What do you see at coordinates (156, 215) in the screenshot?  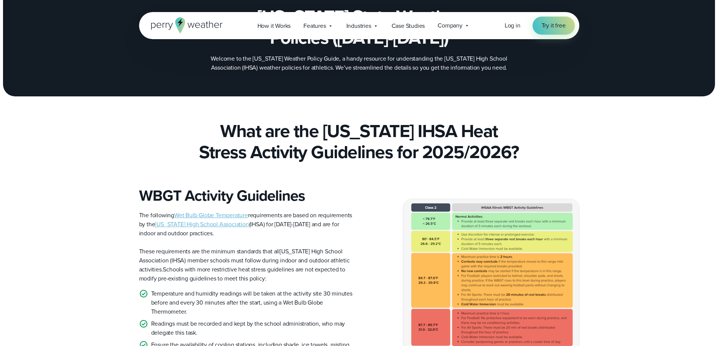 I see `span: The following` at bounding box center [156, 215].